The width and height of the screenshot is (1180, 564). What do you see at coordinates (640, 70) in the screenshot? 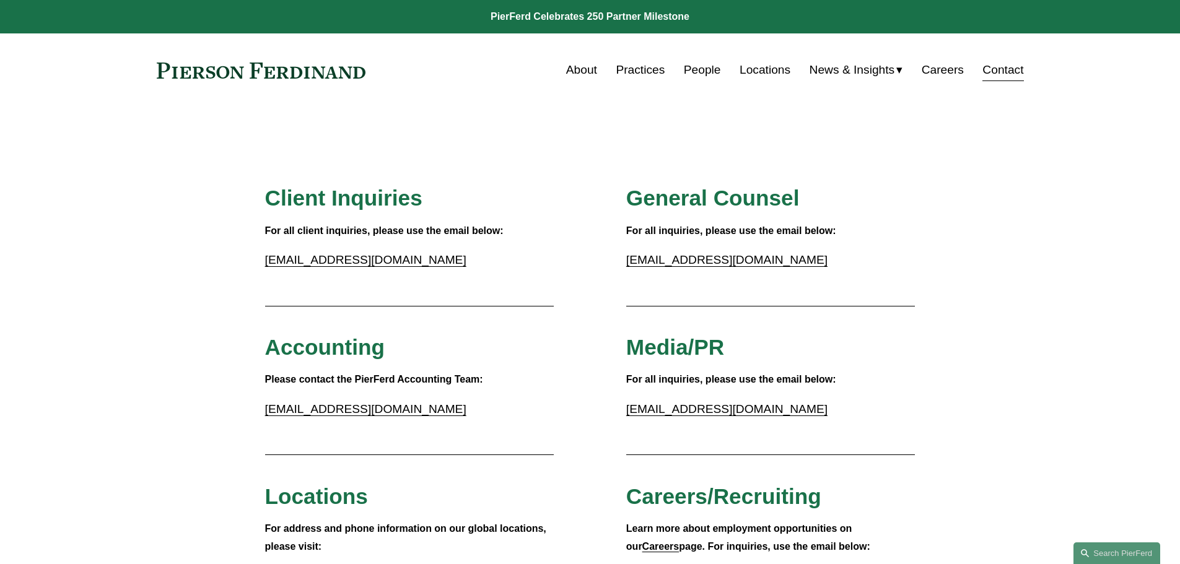
I see `a: Practices` at bounding box center [640, 70].